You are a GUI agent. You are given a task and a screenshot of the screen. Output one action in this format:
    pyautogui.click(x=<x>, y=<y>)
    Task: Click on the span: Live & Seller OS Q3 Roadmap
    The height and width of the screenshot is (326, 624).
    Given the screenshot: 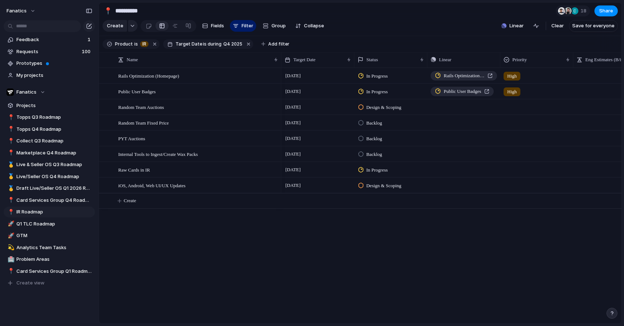 What is the action you would take?
    pyautogui.click(x=54, y=165)
    